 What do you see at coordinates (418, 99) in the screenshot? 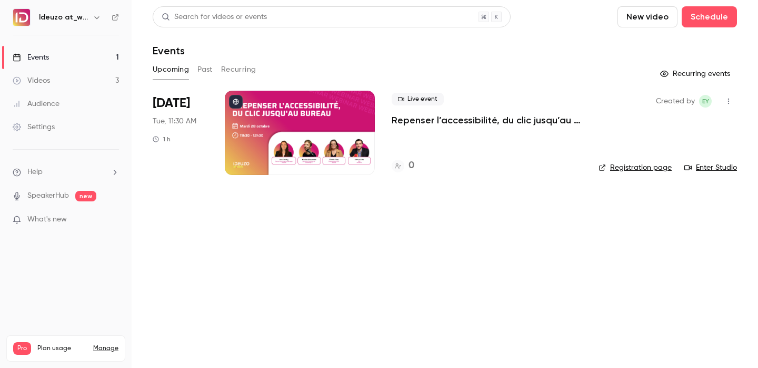
I see `span: Live event` at bounding box center [418, 99].